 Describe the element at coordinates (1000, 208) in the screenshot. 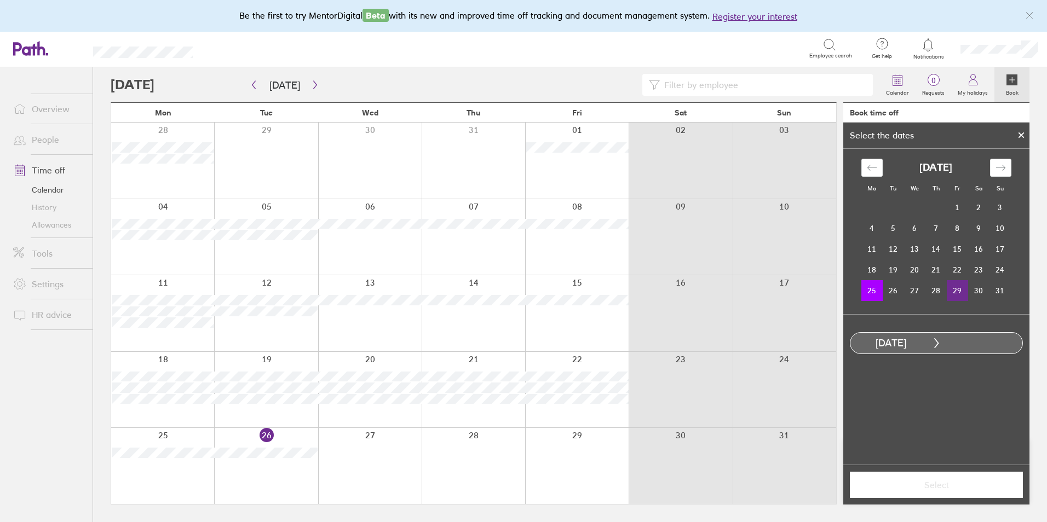

I see `td: Choose Sunday, August 3, 2025 as your check-out date. It’s available.` at that location.